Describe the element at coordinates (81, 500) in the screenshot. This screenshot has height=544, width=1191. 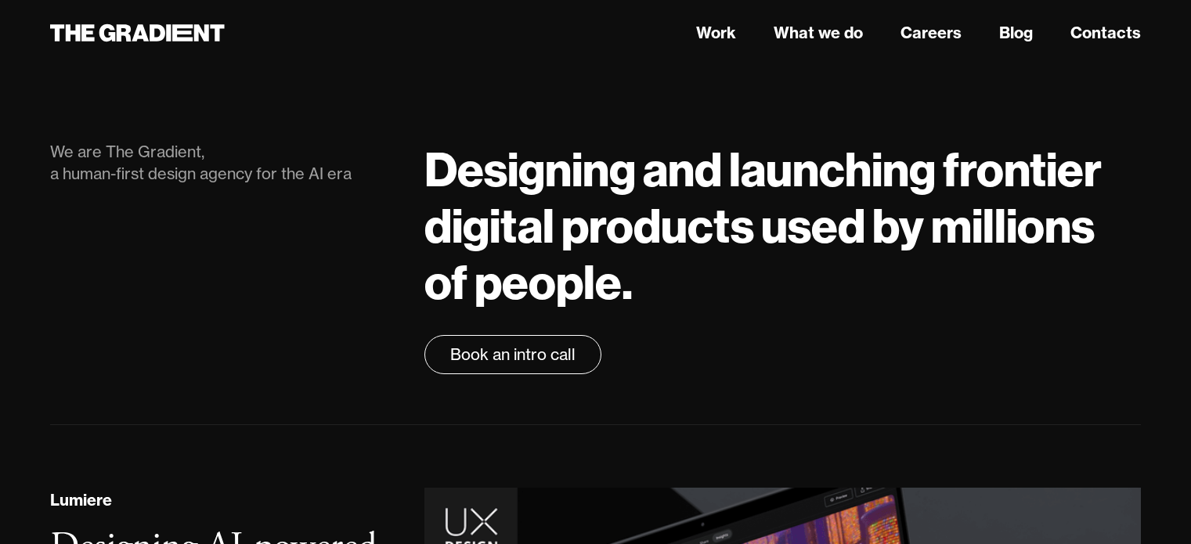
I see `div: Lumiere` at that location.